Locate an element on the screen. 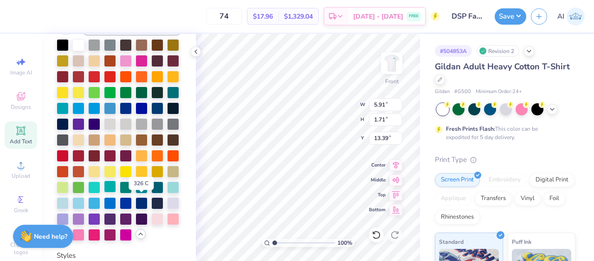 Image resolution: width=594 pixels, height=261 pixels. div: Vinyl is located at coordinates (528, 198).